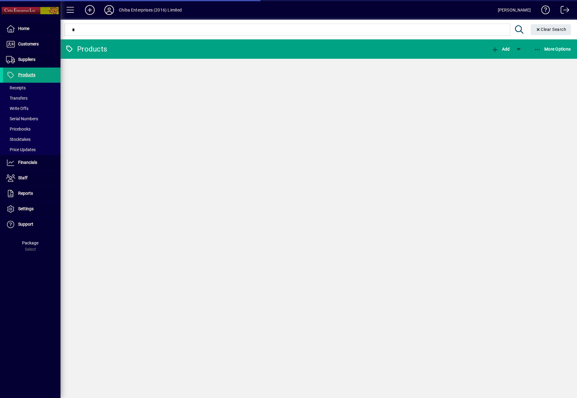 The height and width of the screenshot is (398, 577). Describe the element at coordinates (32, 163) in the screenshot. I see `a: Financials` at that location.